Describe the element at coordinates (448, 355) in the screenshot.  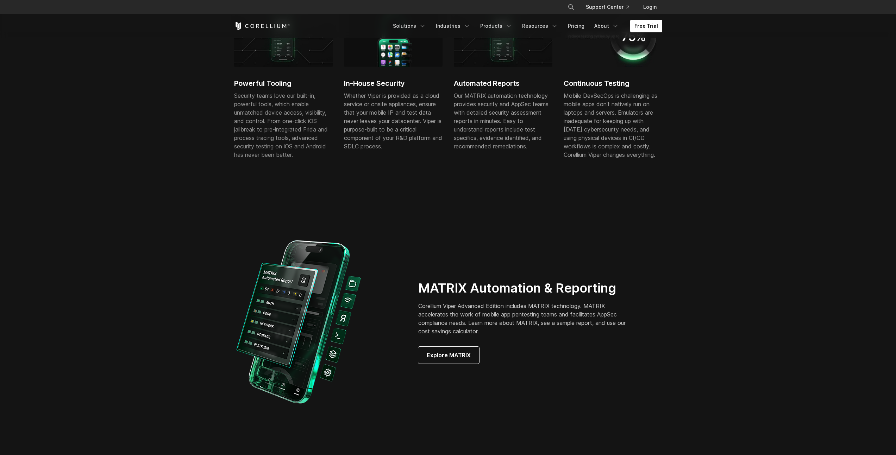
I see `a: Explore MATRIX` at that location.